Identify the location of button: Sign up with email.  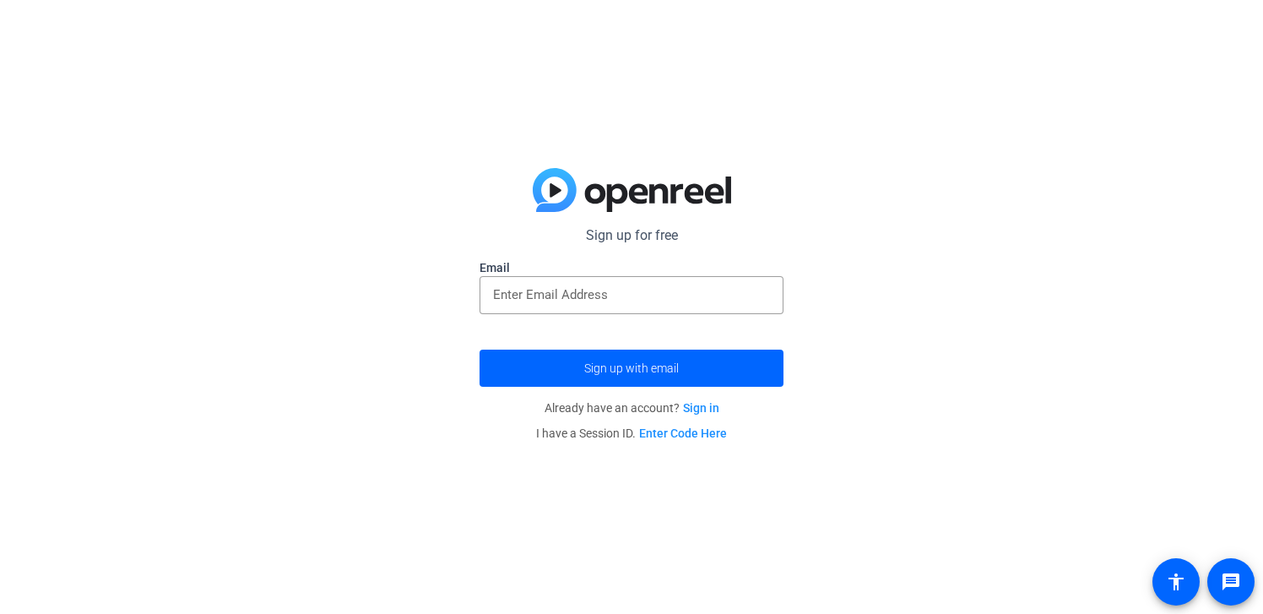
(631, 368).